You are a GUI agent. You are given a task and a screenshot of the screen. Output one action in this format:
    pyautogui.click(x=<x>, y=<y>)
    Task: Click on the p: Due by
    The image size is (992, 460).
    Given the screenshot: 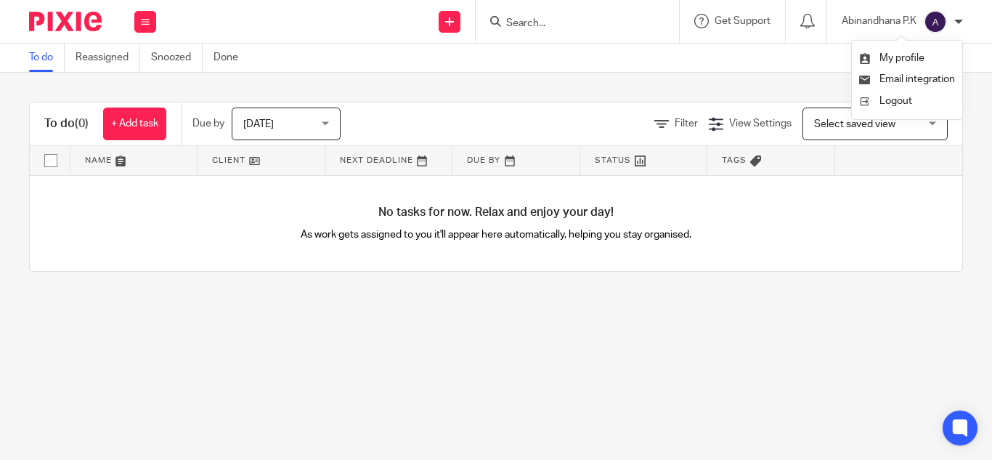 What is the action you would take?
    pyautogui.click(x=208, y=123)
    